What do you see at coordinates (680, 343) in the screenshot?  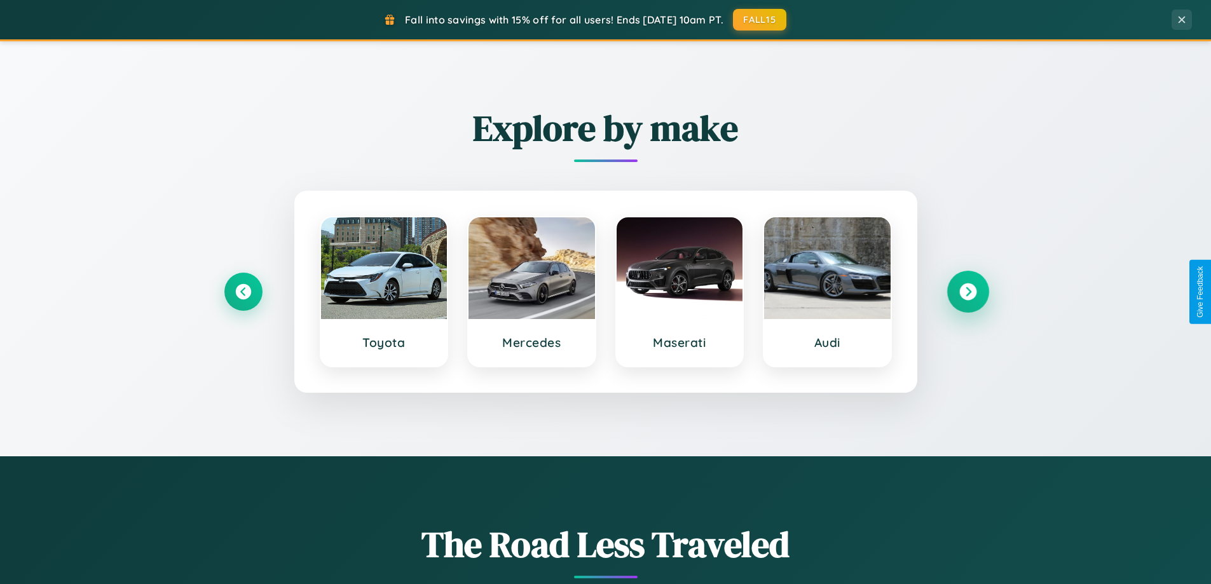 I see `h3: Maserati` at bounding box center [680, 343].